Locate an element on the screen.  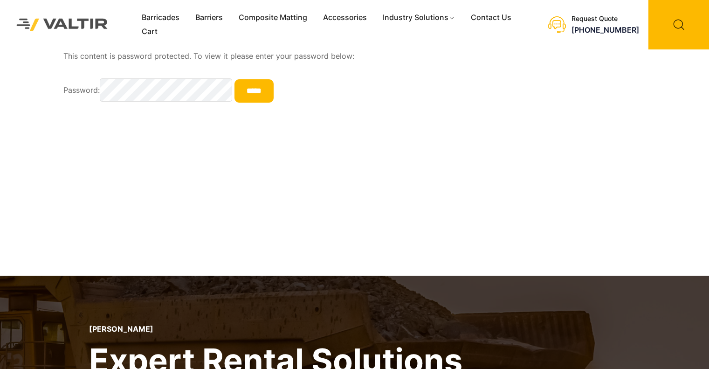
a: Industry Solutions is located at coordinates (419, 18).